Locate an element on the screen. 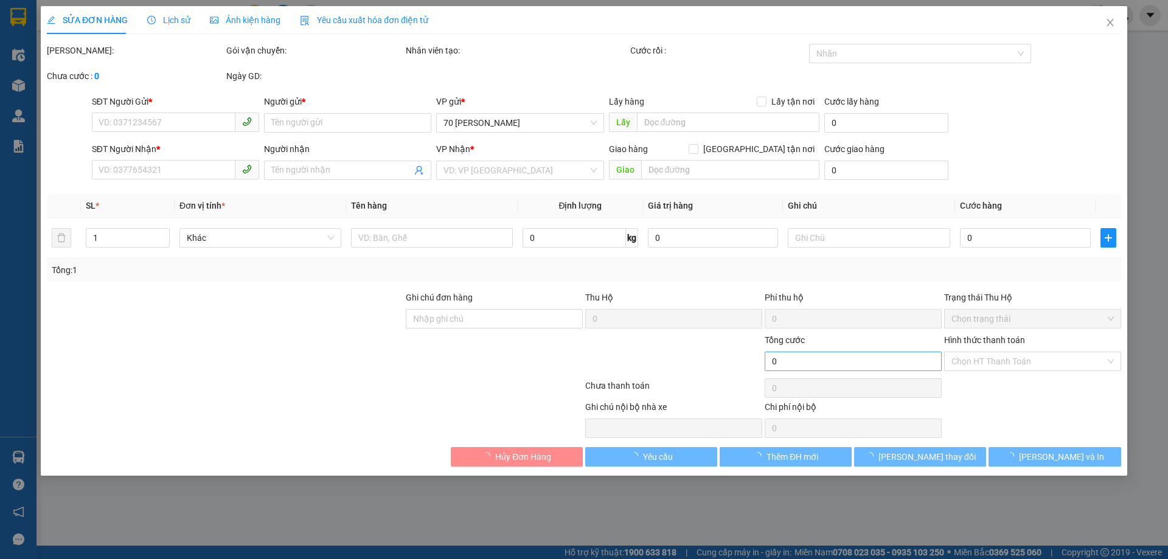 This screenshot has width=1168, height=559. span: Đơn vị tính is located at coordinates (202, 206).